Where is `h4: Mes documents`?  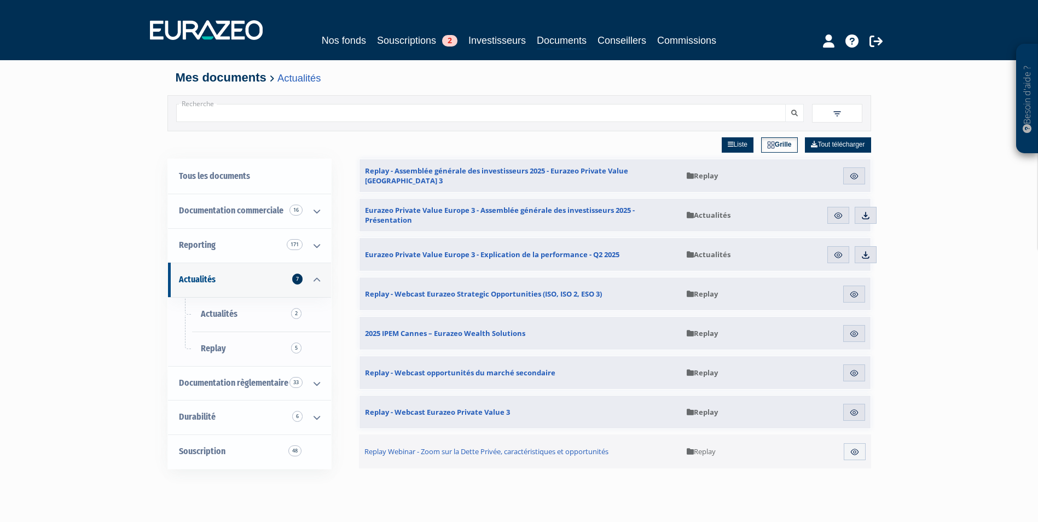 h4: Mes documents is located at coordinates (519, 78).